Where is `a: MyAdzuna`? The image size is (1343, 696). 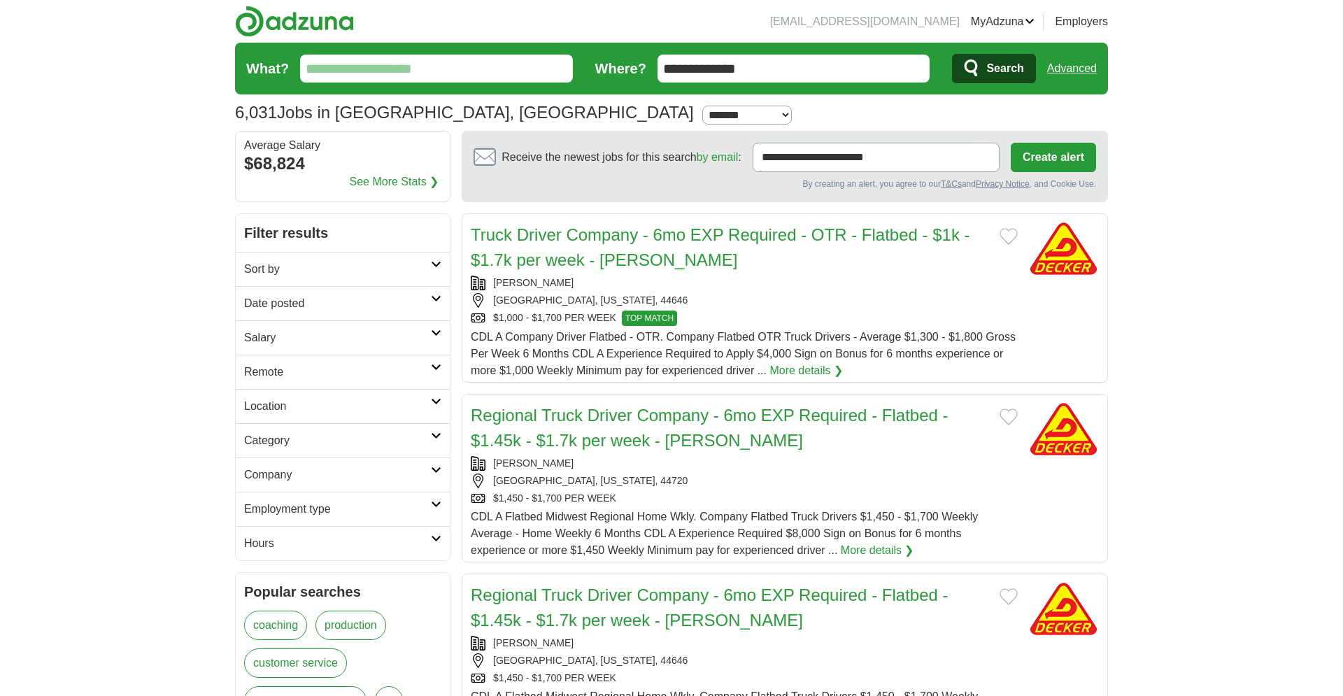
a: MyAdzuna is located at coordinates (1003, 22).